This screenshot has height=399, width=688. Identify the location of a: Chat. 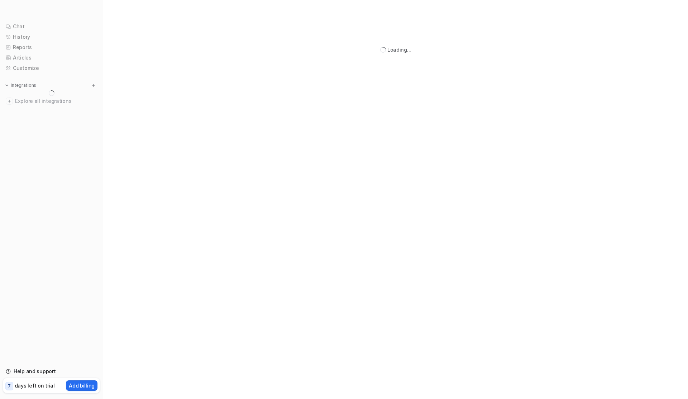
(51, 27).